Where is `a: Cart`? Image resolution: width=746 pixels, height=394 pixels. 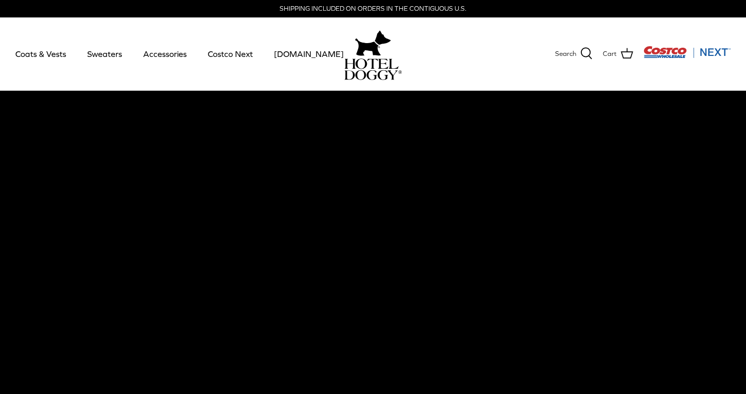
a: Cart is located at coordinates (618, 54).